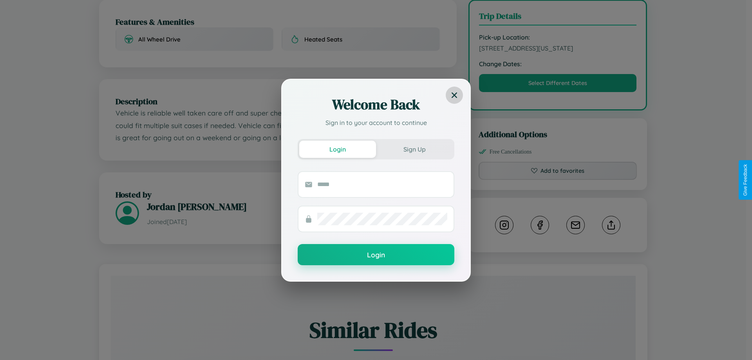 The height and width of the screenshot is (360, 752). Describe the element at coordinates (376, 123) in the screenshot. I see `p: Sign in to your account to continue` at that location.